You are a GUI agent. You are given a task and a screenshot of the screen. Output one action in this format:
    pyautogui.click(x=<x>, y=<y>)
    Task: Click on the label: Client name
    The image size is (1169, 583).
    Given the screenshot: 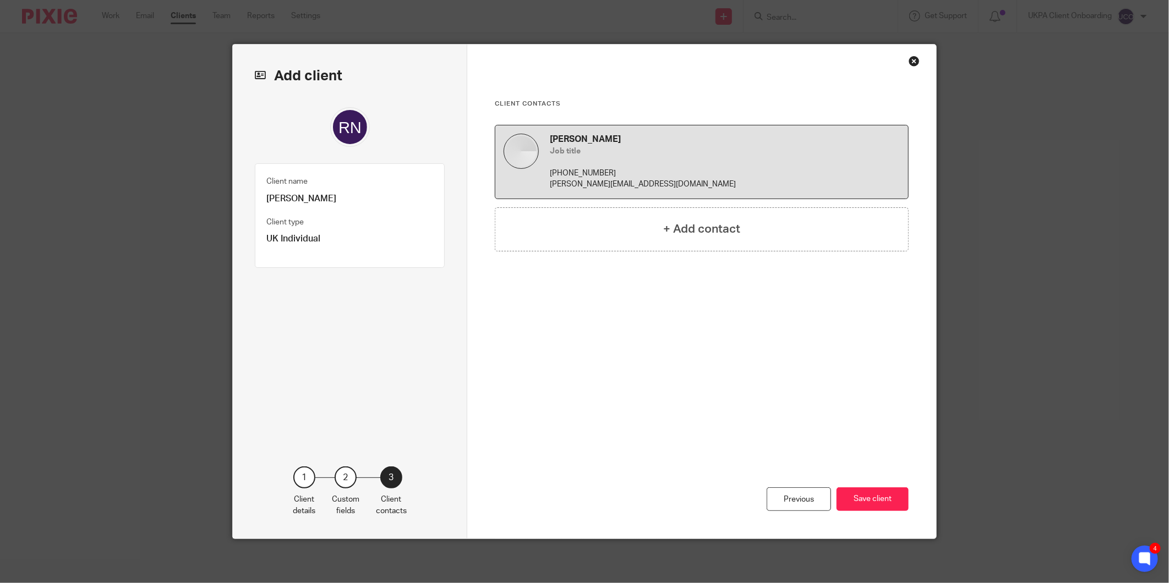 What is the action you would take?
    pyautogui.click(x=287, y=182)
    